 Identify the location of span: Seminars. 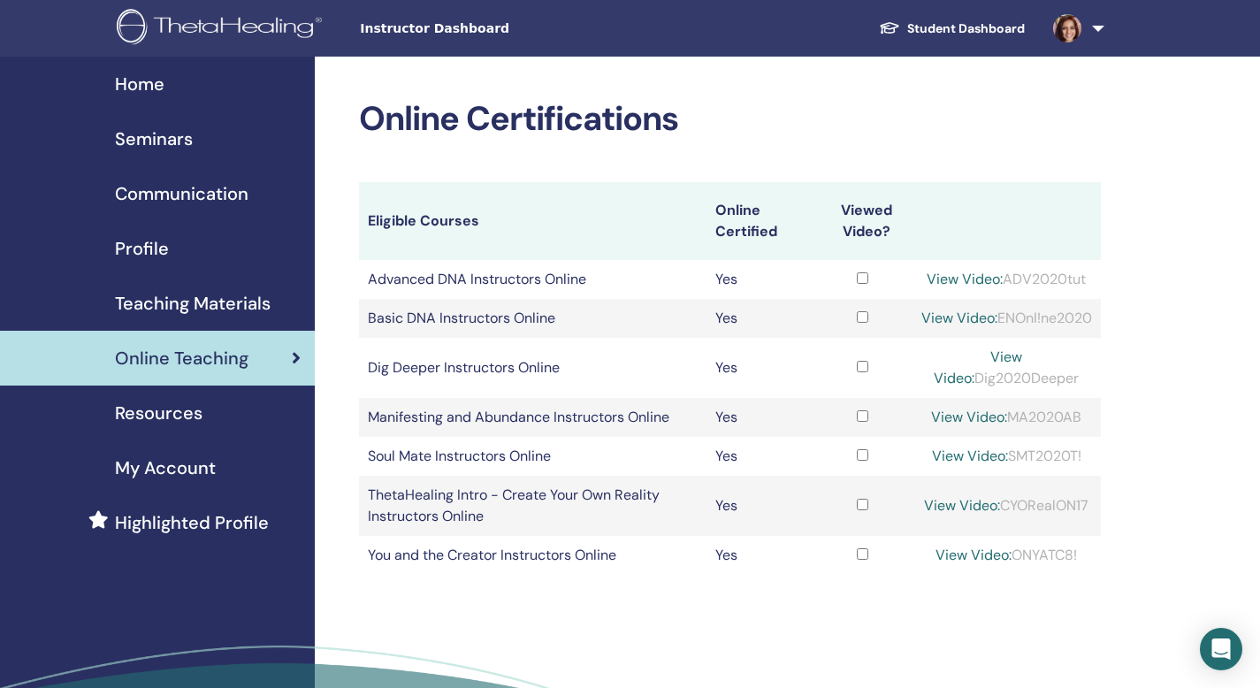
(154, 139).